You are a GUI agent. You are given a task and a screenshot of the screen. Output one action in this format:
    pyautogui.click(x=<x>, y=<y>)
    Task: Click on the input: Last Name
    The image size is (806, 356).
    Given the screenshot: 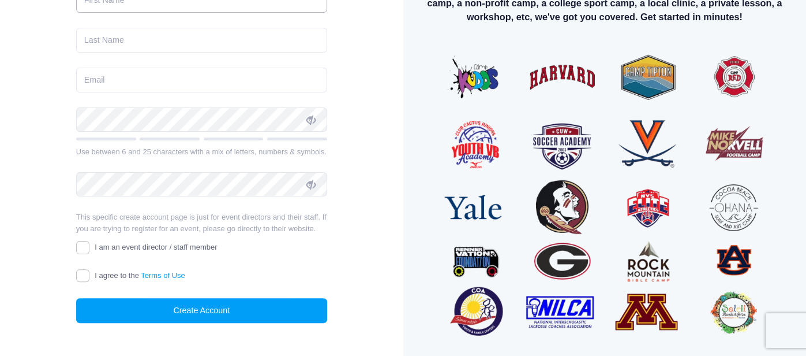 What is the action you would take?
    pyautogui.click(x=201, y=40)
    